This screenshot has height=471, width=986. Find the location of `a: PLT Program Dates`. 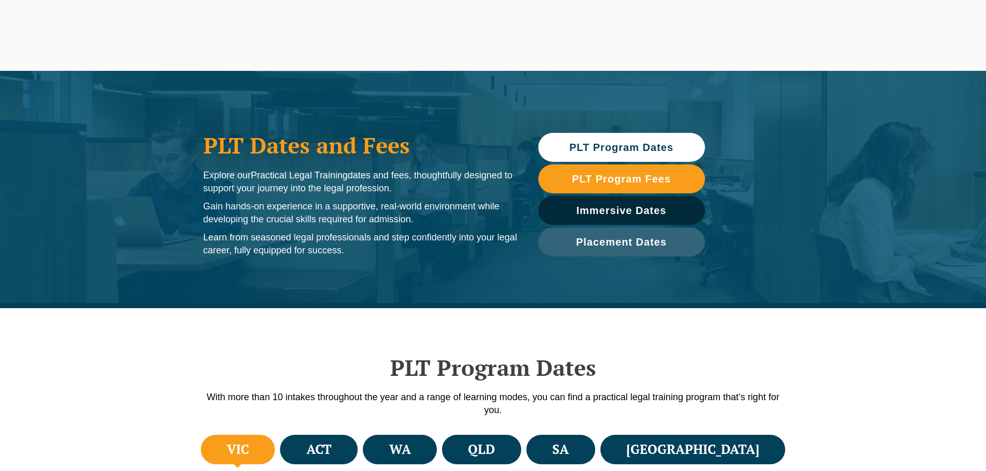

a: PLT Program Dates is located at coordinates (621, 147).